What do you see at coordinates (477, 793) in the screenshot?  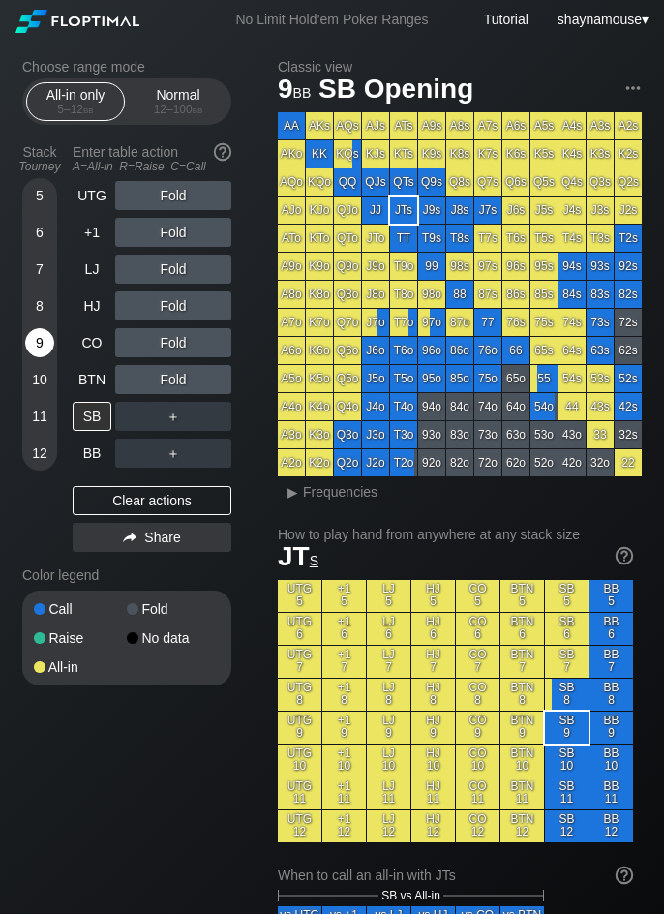 I see `div: CO 11` at bounding box center [477, 793].